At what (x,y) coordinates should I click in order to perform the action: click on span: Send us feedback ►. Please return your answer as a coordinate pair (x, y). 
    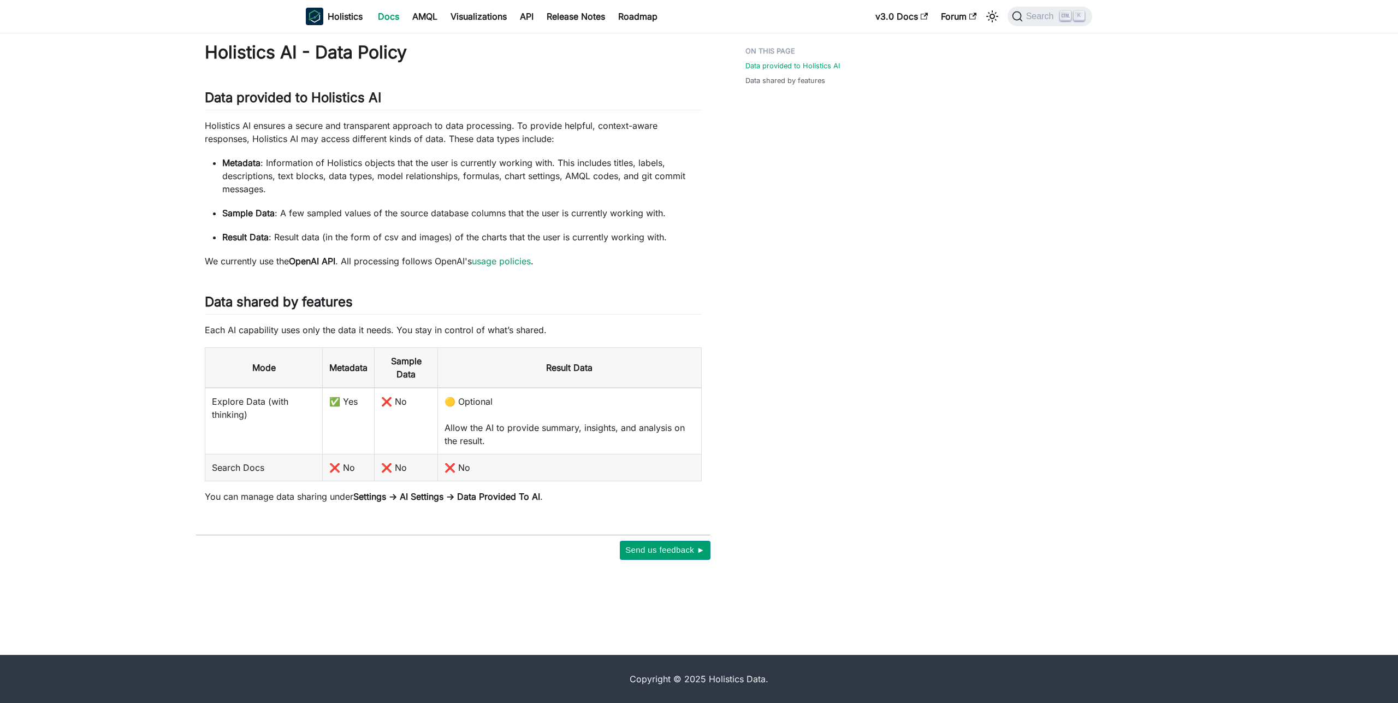
    Looking at the image, I should click on (665, 550).